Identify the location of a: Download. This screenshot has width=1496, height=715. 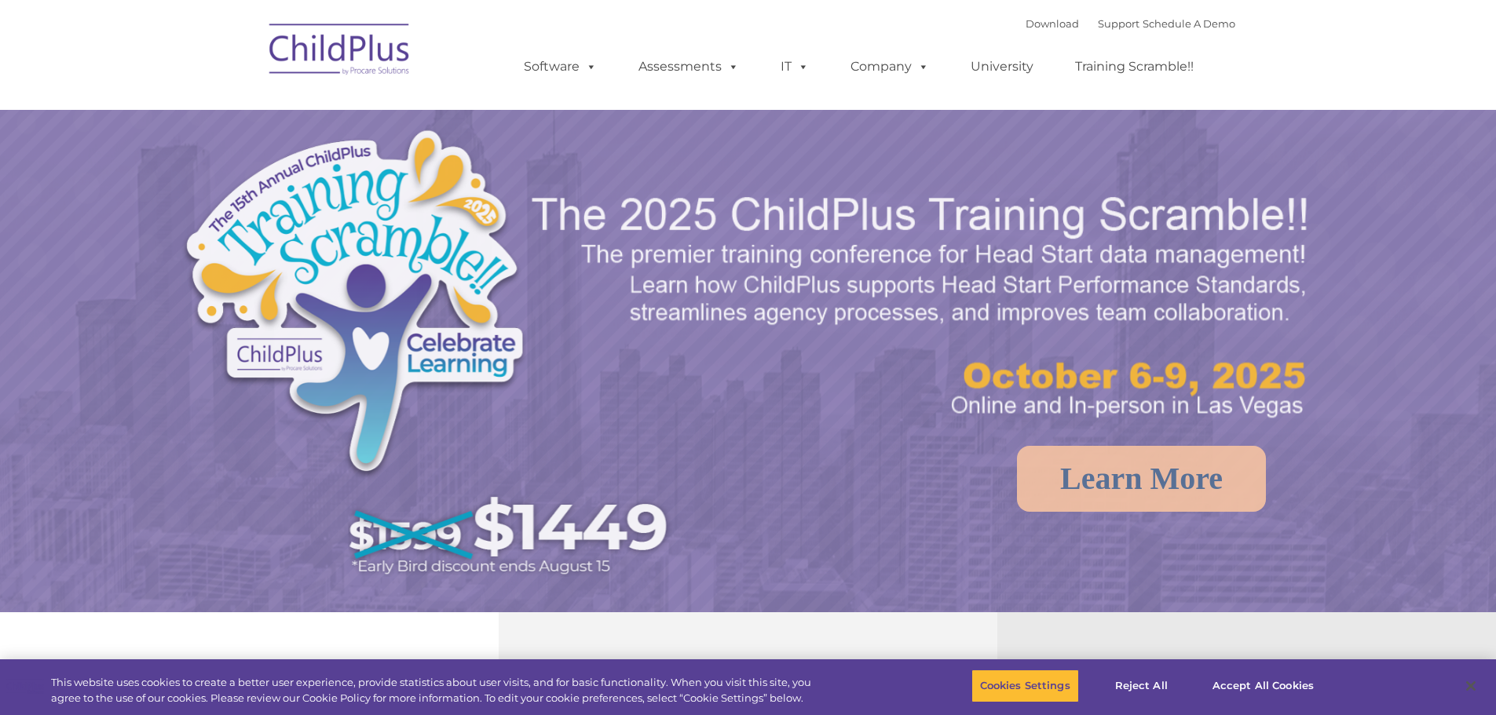
(1052, 24).